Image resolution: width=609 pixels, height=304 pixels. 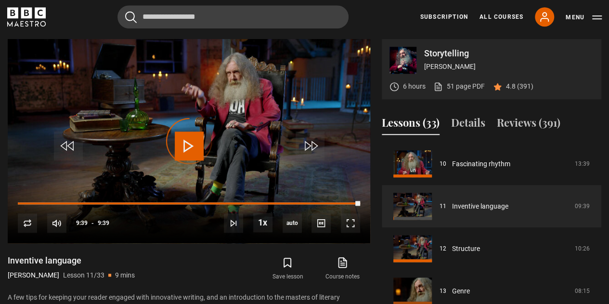 What do you see at coordinates (480, 206) in the screenshot?
I see `a: Inventive language` at bounding box center [480, 206].